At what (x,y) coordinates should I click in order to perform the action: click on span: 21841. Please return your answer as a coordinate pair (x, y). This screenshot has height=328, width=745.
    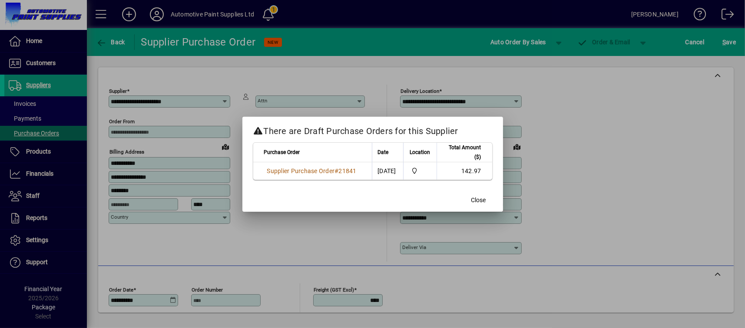
    Looking at the image, I should click on (347, 171).